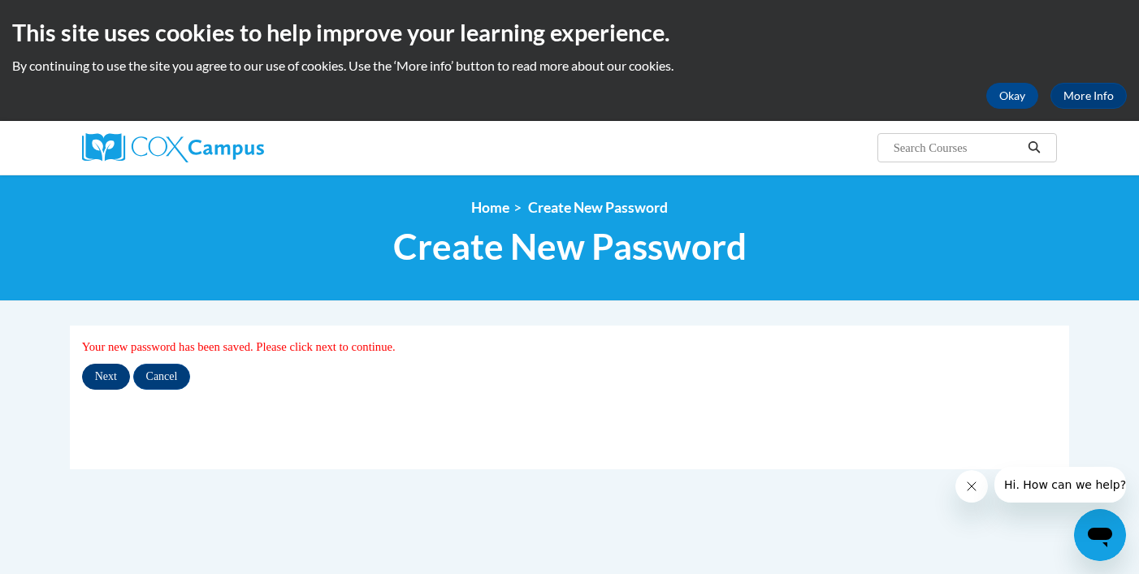 This screenshot has width=1139, height=574. I want to click on img: Cox Campus, so click(173, 148).